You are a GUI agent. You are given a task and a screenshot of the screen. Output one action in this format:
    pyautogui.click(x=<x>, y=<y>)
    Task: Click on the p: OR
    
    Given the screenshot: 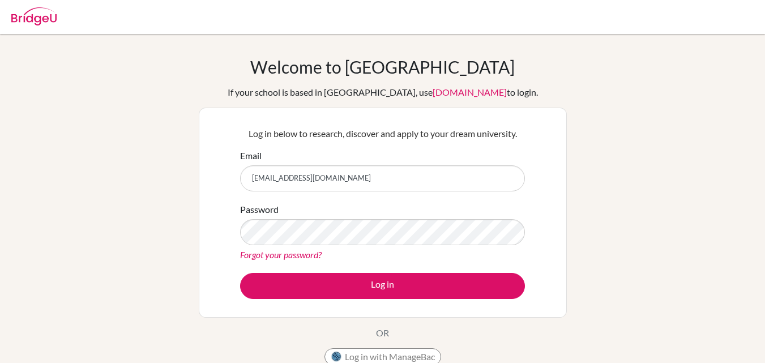 What is the action you would take?
    pyautogui.click(x=382, y=333)
    